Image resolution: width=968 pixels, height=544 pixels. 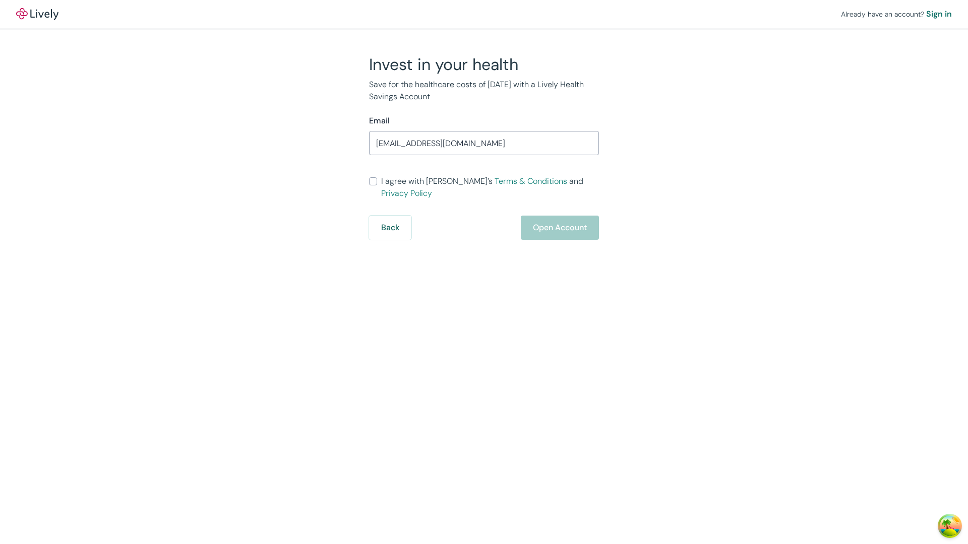 What do you see at coordinates (939, 14) in the screenshot?
I see `a: Sign in` at bounding box center [939, 14].